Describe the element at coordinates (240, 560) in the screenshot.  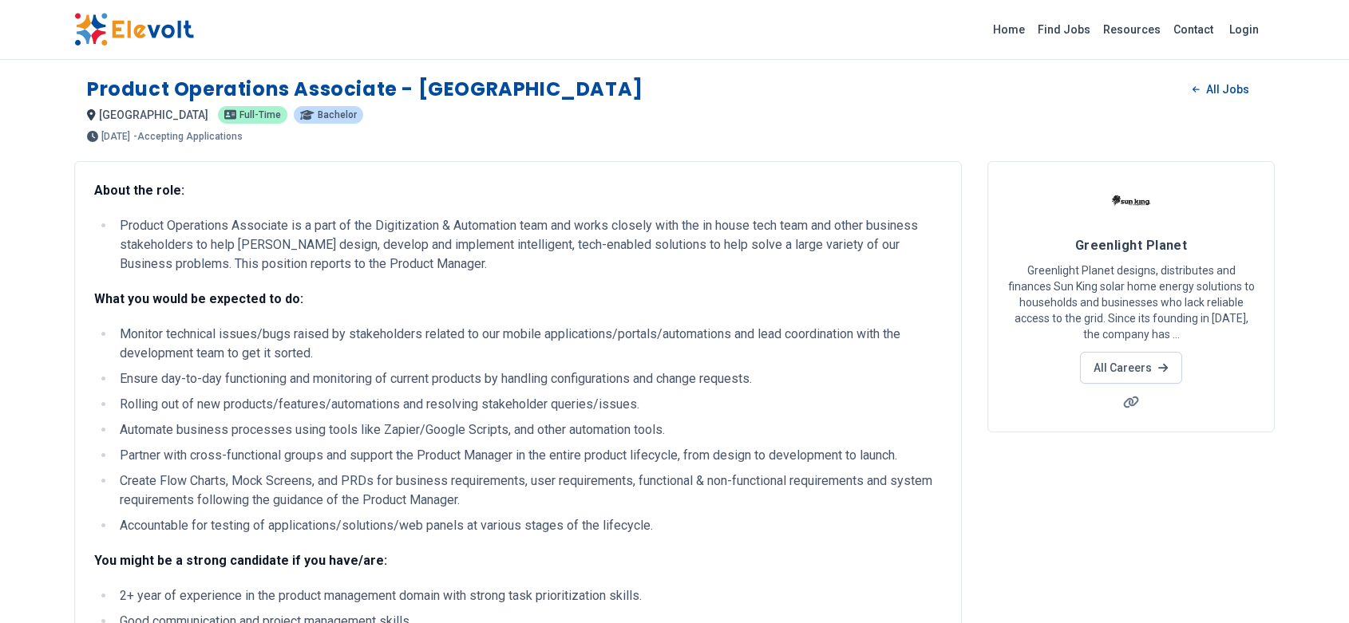
I see `strong: You might be a strong candidate if you have/are:` at that location.